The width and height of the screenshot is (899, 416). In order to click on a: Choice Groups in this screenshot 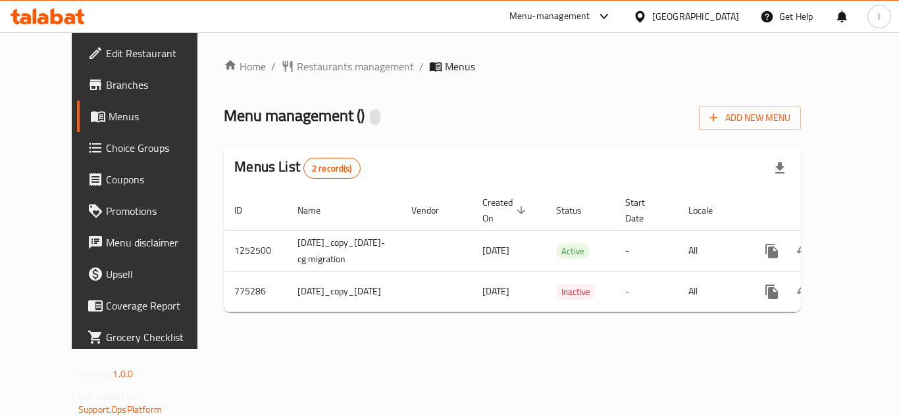, I will do `click(149, 148)`.